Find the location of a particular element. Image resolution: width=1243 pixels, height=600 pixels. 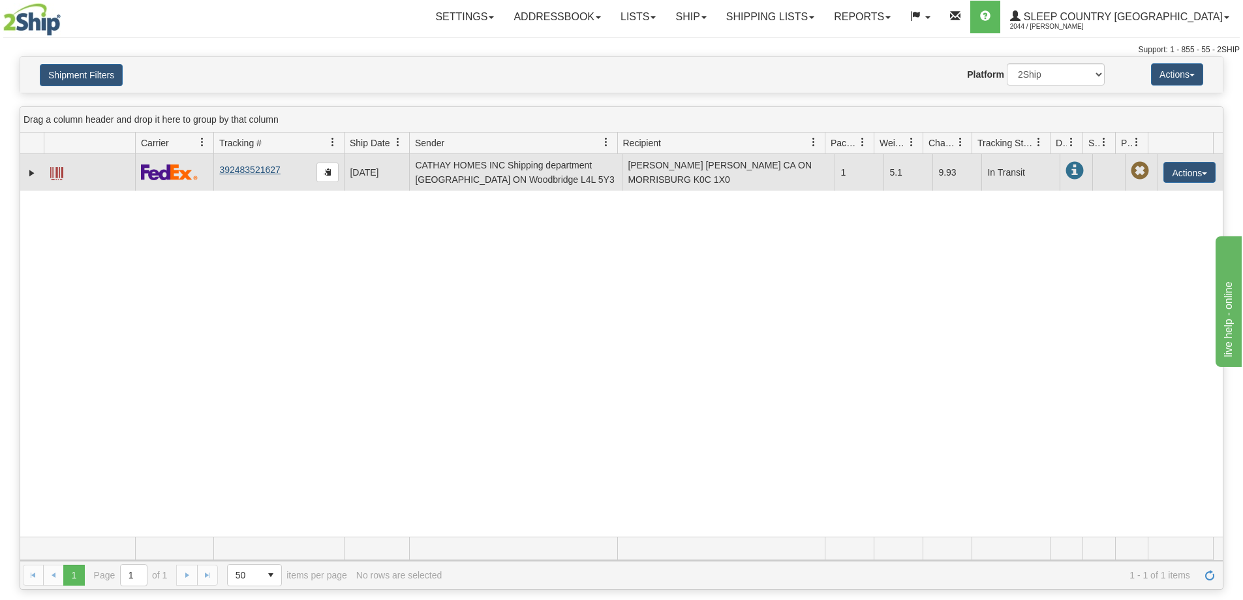

span: Charge is located at coordinates (942, 143).